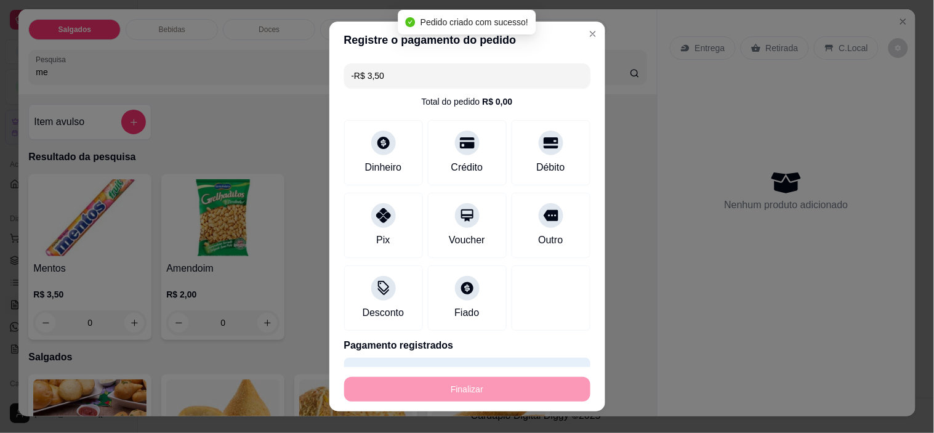 Image resolution: width=934 pixels, height=433 pixels. What do you see at coordinates (593, 34) in the screenshot?
I see `button: Close` at bounding box center [593, 34].